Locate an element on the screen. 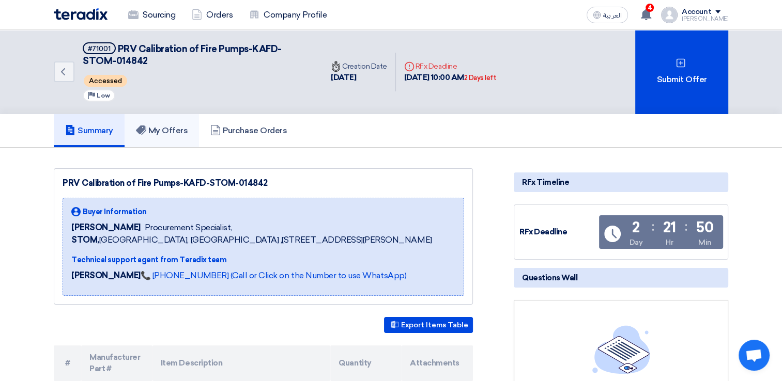 This screenshot has height=381, width=782. span: 4 is located at coordinates (650, 8).